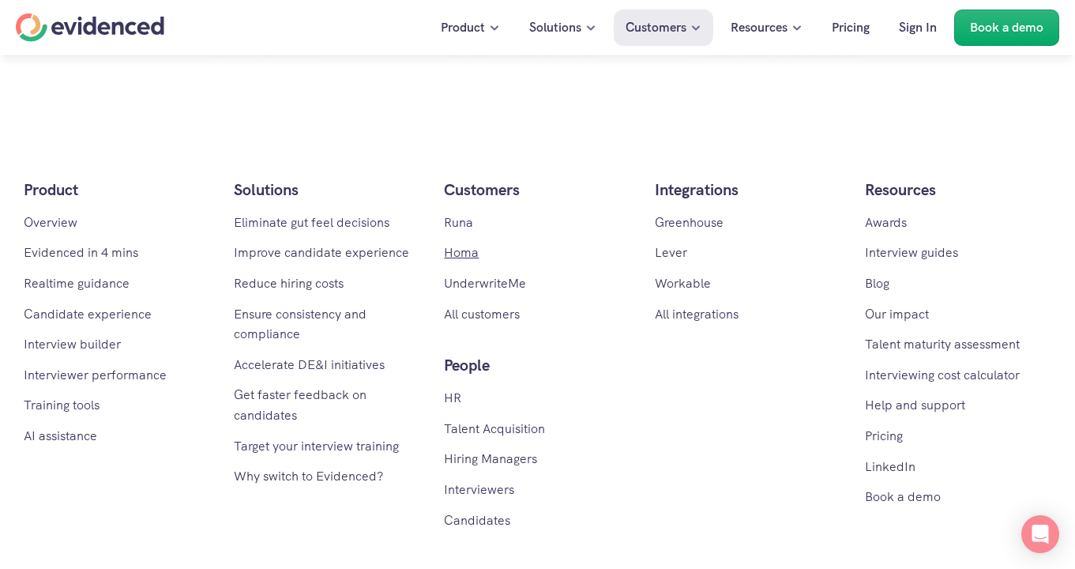  Describe the element at coordinates (302, 405) in the screenshot. I see `a: Get faster feedback on candidates` at that location.